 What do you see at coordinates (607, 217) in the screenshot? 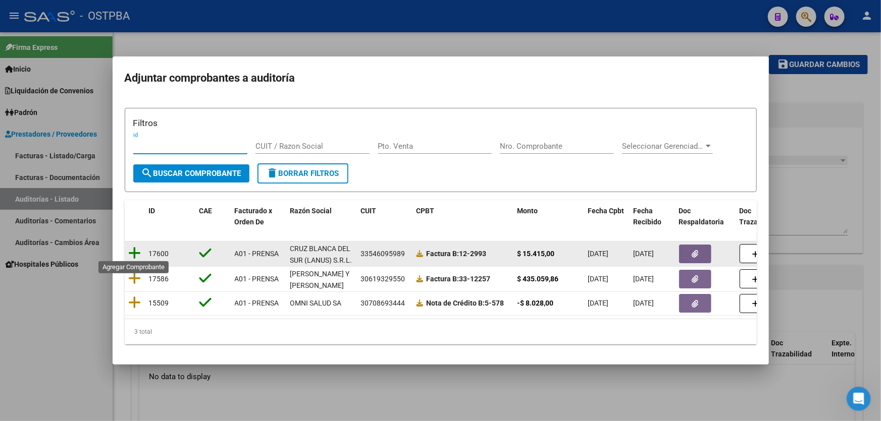
I see `datatable-header-cell: Fecha Cpbt` at bounding box center [607, 217].